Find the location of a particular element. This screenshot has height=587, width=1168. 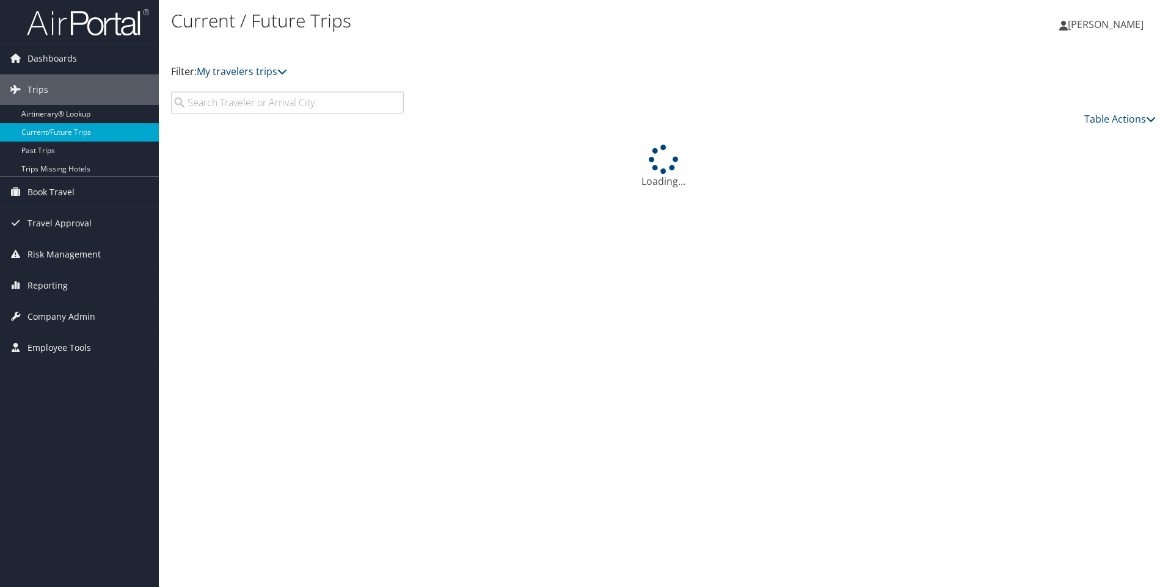

span: Book Travel is located at coordinates (51, 192).